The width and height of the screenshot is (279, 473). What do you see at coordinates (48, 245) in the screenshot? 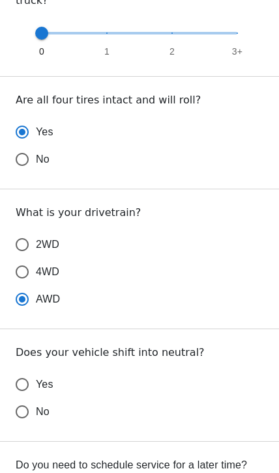
I see `span: 2WD` at bounding box center [48, 245].